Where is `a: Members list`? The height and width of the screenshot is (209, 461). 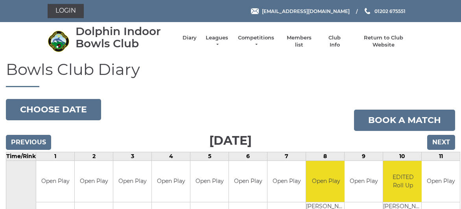 a: Members list is located at coordinates (299, 41).